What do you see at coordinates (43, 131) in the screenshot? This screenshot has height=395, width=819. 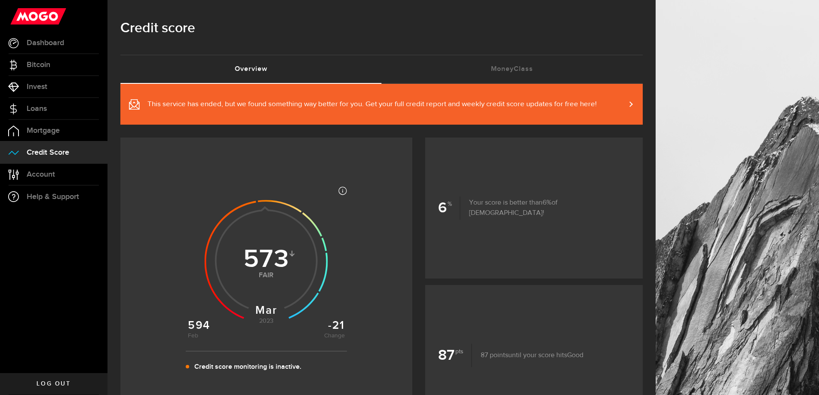 I see `span: Mortgage` at bounding box center [43, 131].